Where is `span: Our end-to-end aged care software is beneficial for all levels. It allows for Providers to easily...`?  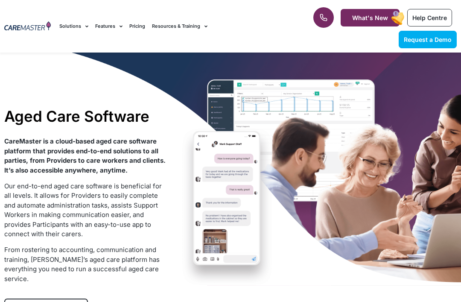 span: Our end-to-end aged care software is beneficial for all levels. It allows for Providers to easily... is located at coordinates (83, 210).